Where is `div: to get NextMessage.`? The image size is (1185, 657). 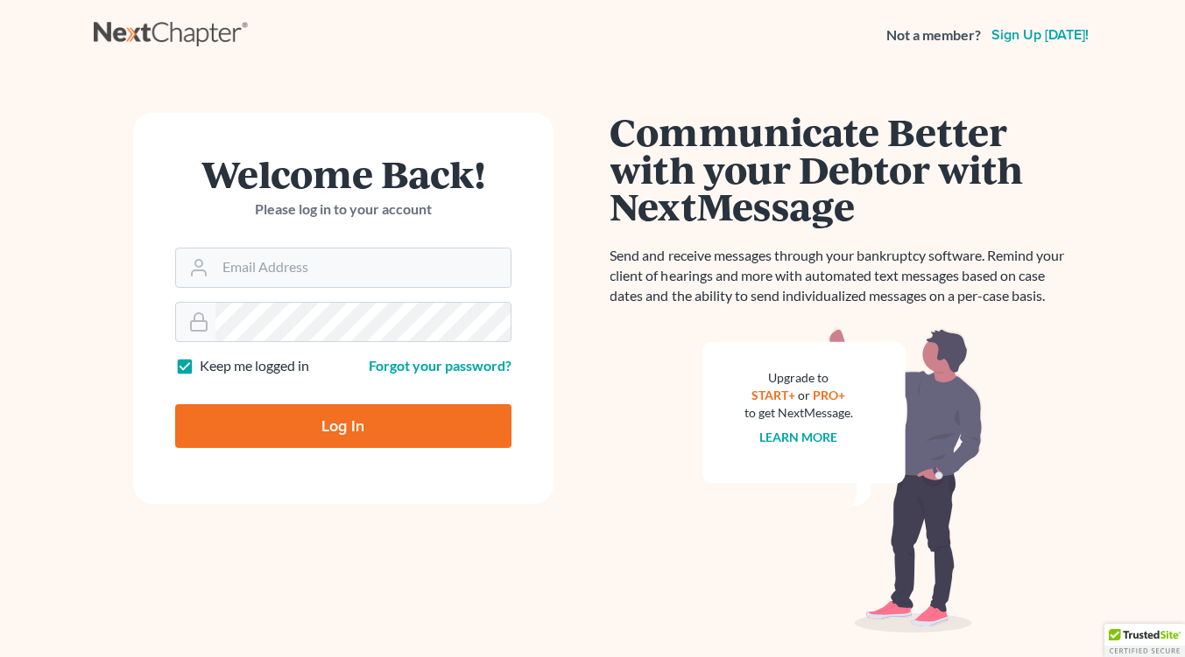 div: to get NextMessage. is located at coordinates (798, 413).